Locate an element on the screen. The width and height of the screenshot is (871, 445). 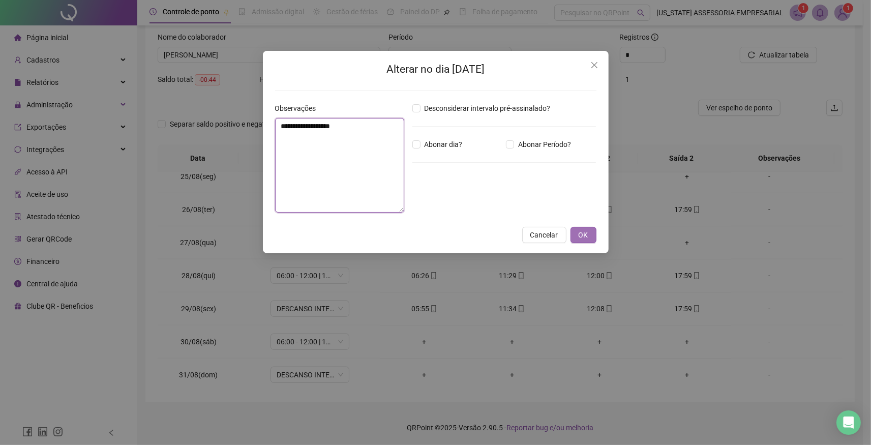
button: OK is located at coordinates (583, 235).